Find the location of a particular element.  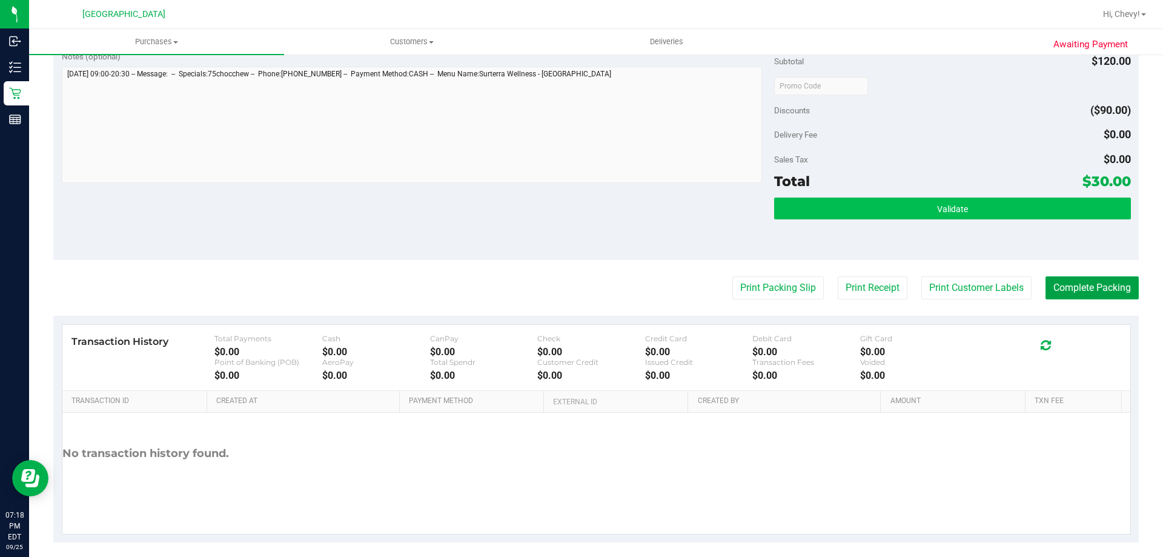

div: No transaction history found. is located at coordinates (145, 453).